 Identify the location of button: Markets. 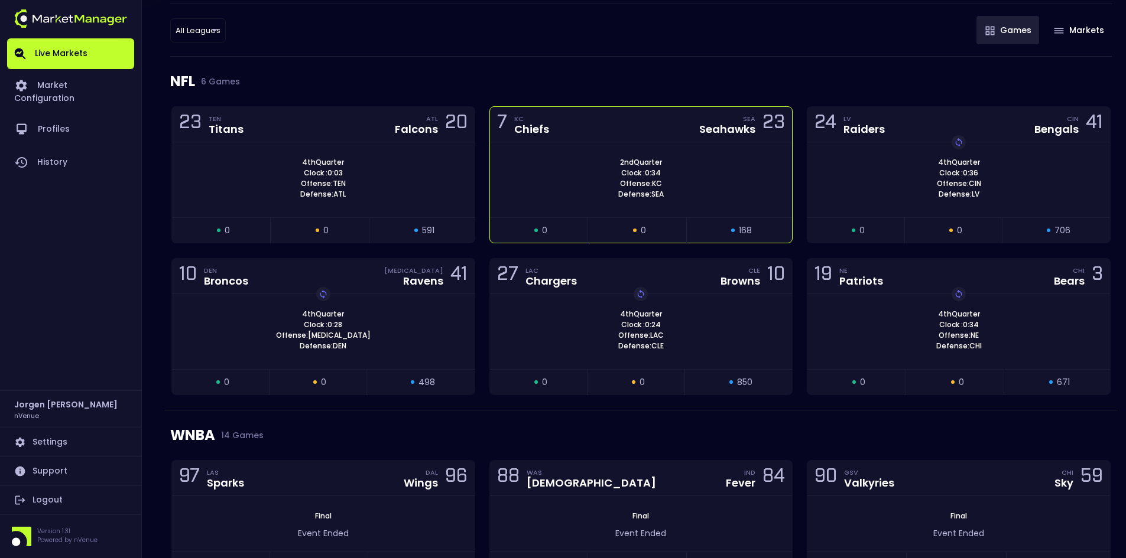
(1078, 30).